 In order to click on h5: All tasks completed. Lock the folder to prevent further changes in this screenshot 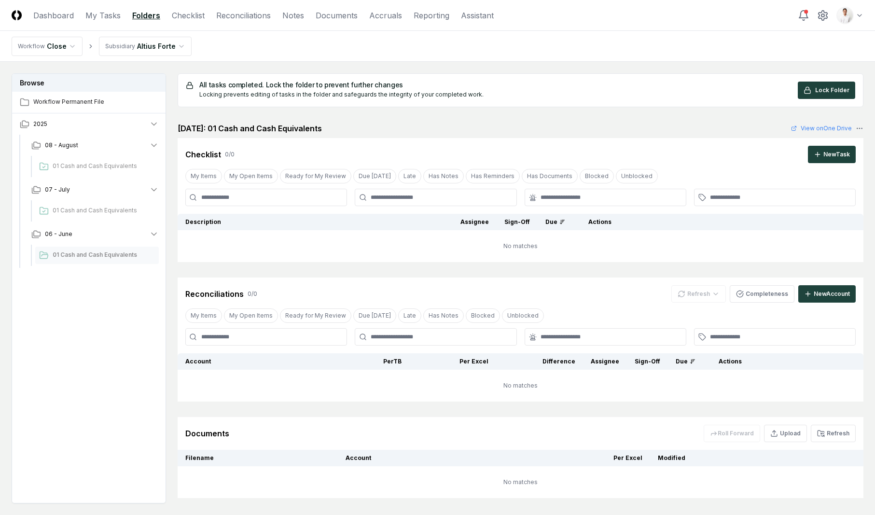, I will do `click(341, 85)`.